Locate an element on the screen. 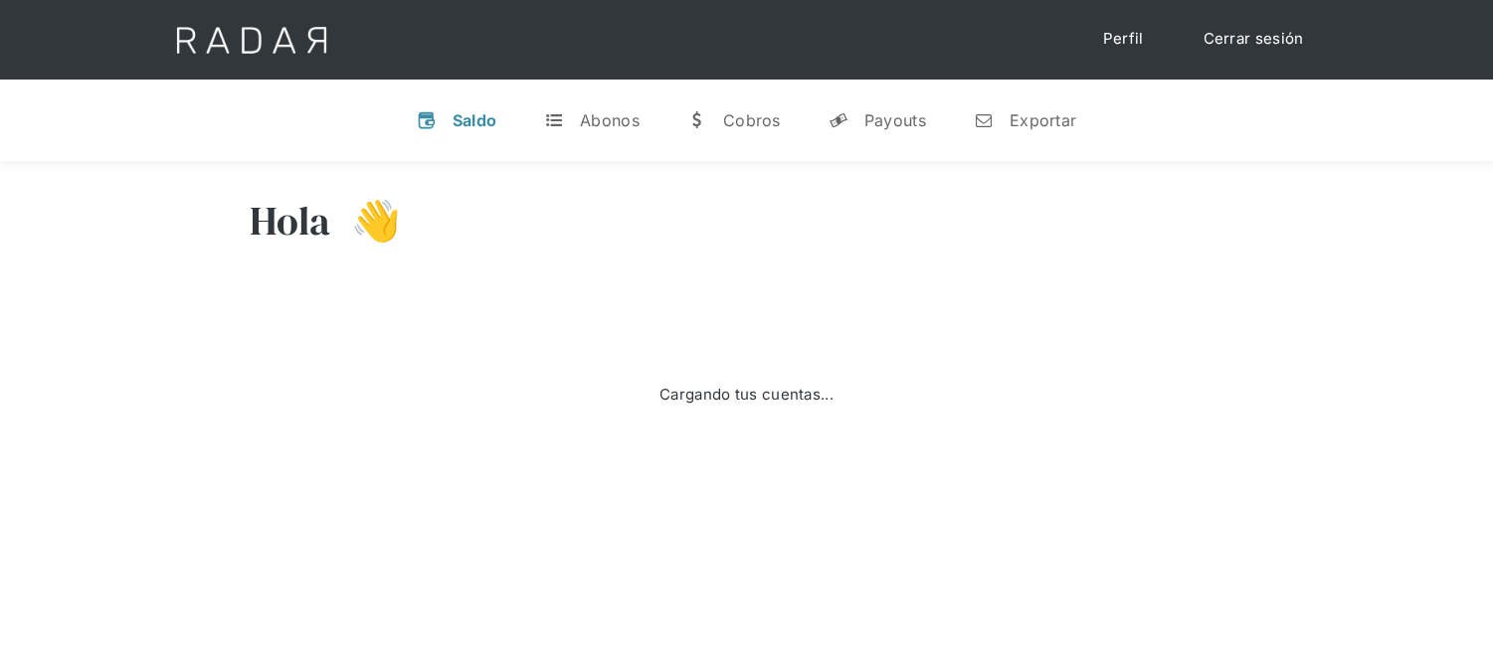 The image size is (1493, 670). a: Cerrar sesión is located at coordinates (1253, 39).